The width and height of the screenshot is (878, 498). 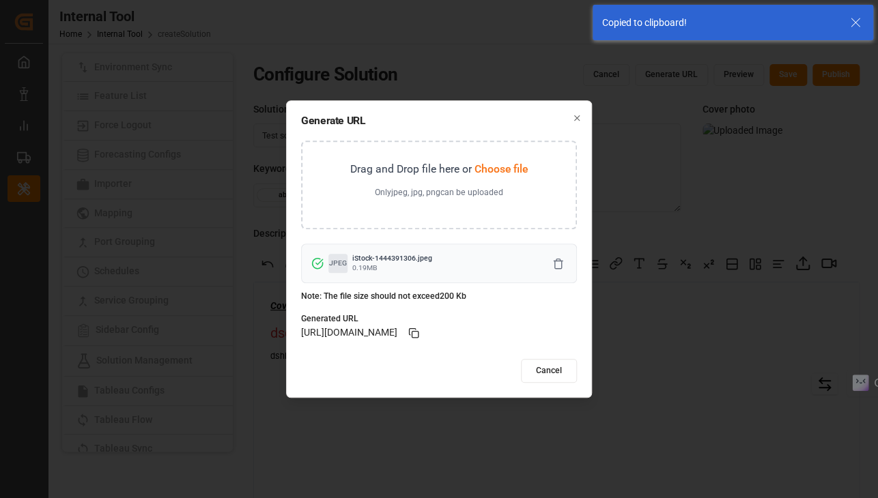 I want to click on small: Note: The file size should not exceed 200 Kb, so click(x=384, y=296).